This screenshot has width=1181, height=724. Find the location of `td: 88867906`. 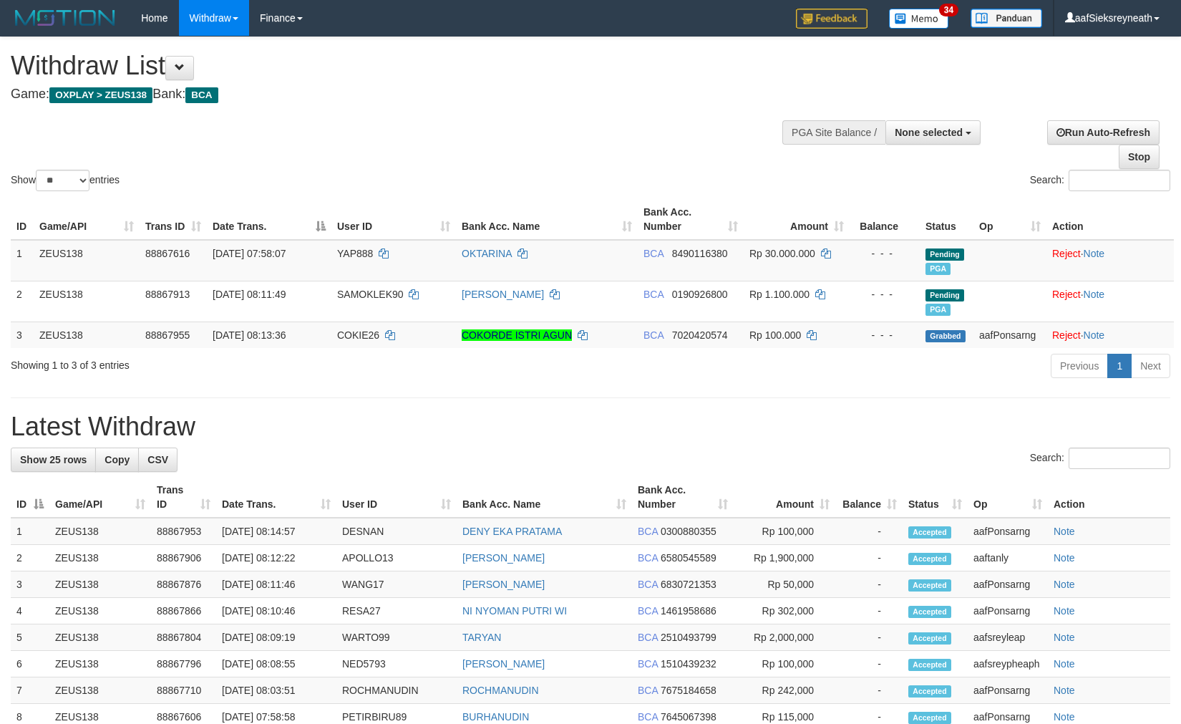

td: 88867906 is located at coordinates (183, 558).